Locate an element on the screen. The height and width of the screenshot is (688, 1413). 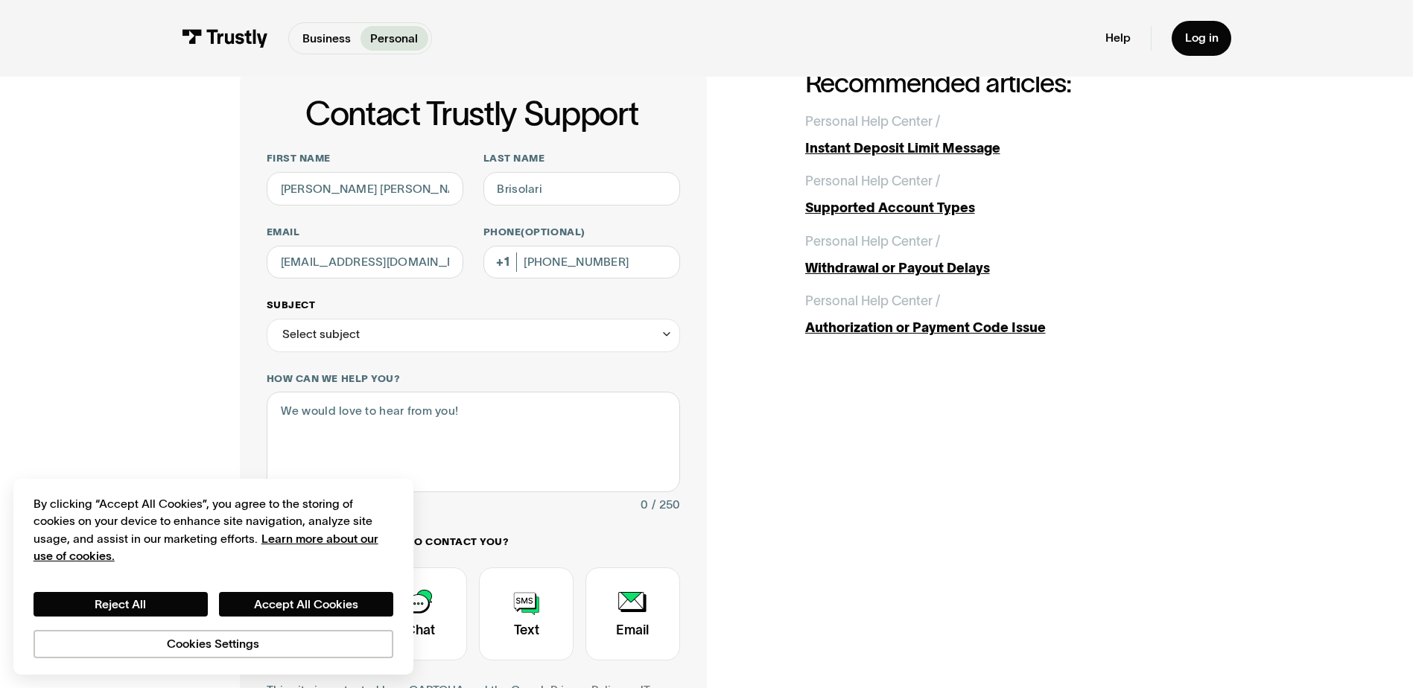
button: Reject All is located at coordinates (121, 605).